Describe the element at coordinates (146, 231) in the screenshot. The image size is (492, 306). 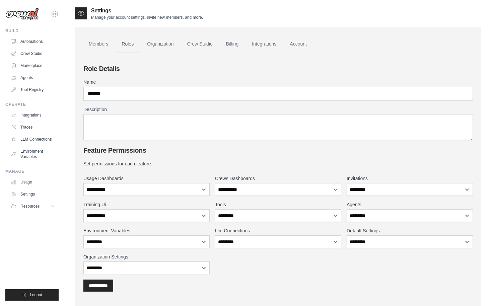
I see `label: Environment Variables` at that location.